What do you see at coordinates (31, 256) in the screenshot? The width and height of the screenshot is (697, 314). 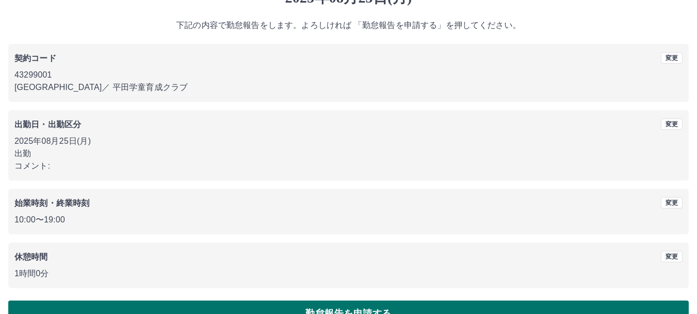 I see `b: 休憩時間` at bounding box center [31, 256].